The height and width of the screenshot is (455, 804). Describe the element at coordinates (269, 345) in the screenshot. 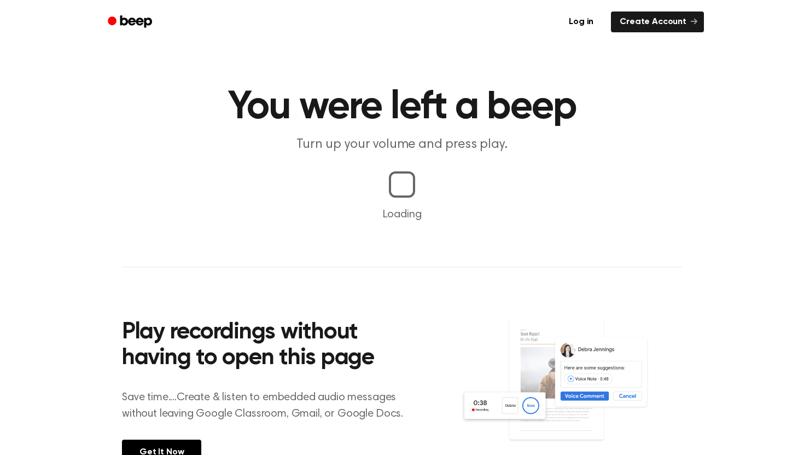

I see `h2: Play recordings without having to open this page` at that location.